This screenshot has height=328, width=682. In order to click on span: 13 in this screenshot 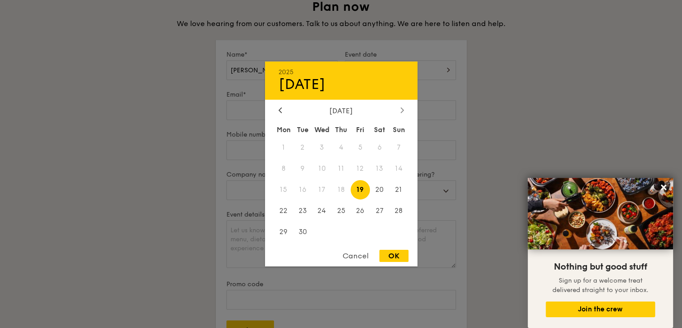, I will do `click(380, 168)`.